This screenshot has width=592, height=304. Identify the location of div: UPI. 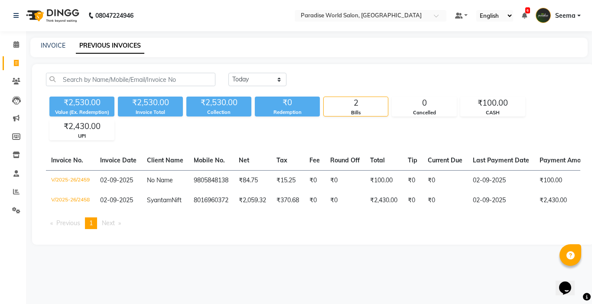
(82, 136).